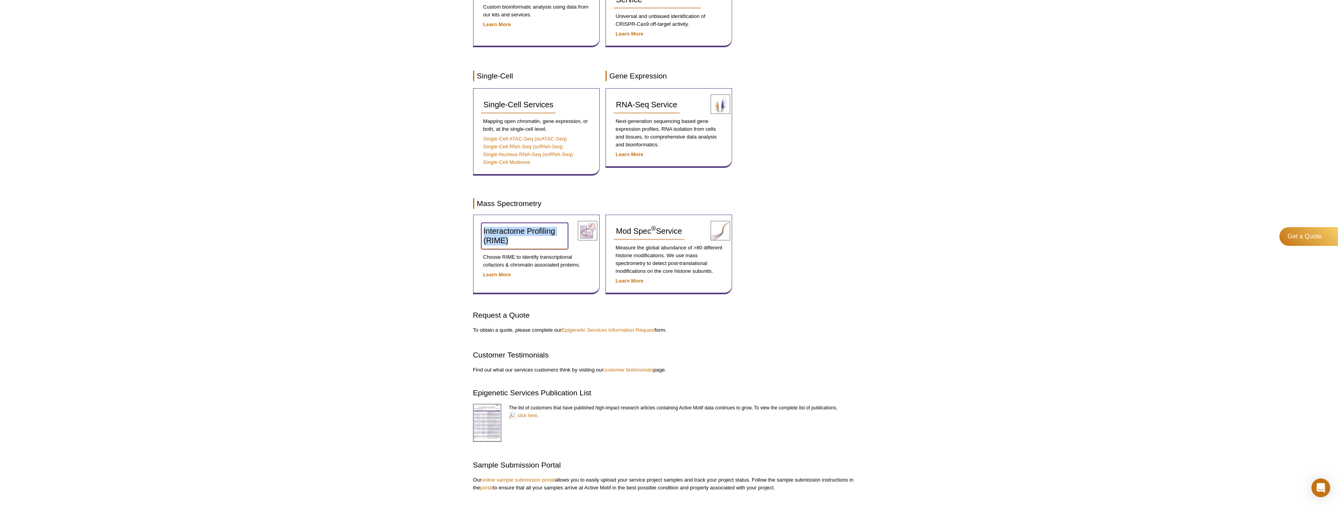  Describe the element at coordinates (1321, 488) in the screenshot. I see `div: Open Intercom Messenger` at that location.